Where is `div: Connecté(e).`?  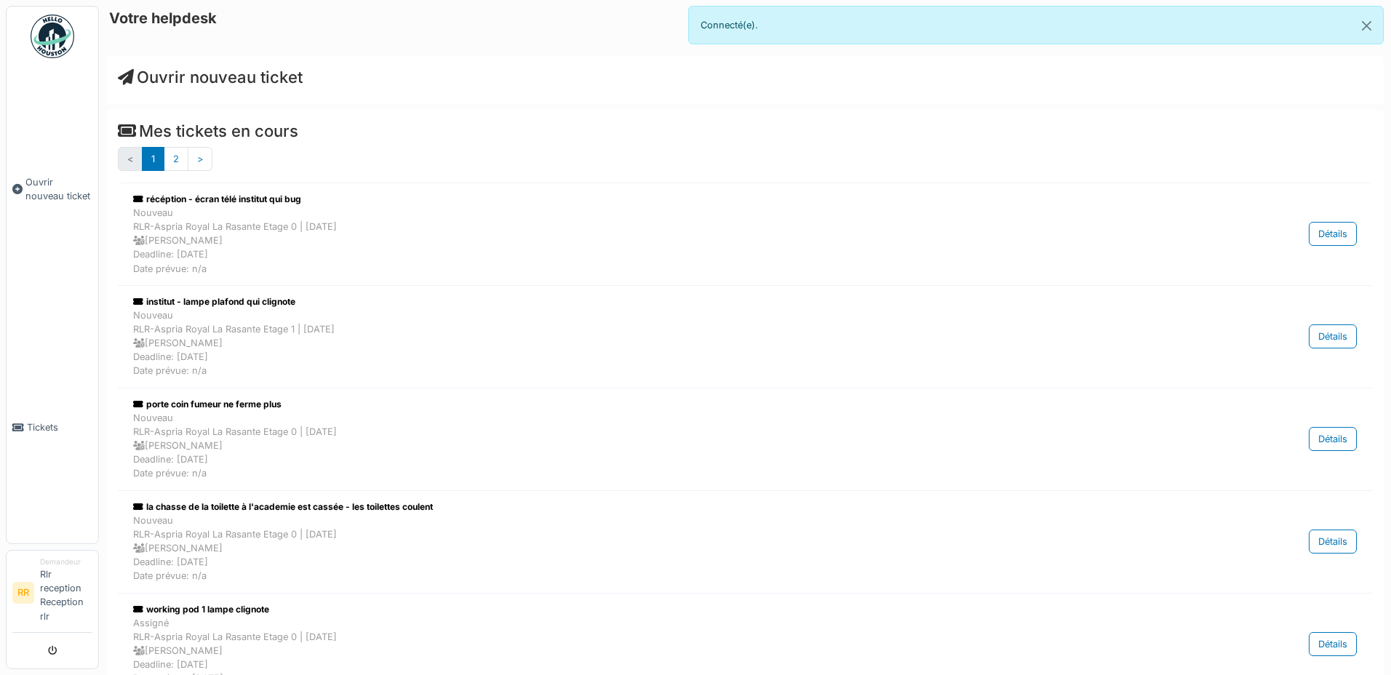 div: Connecté(e). is located at coordinates (1036, 25).